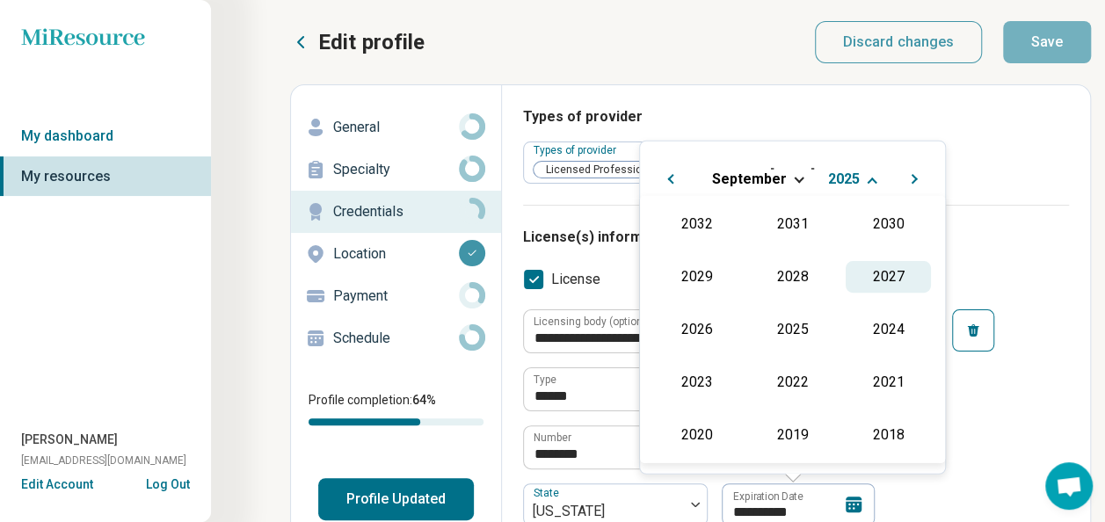  Describe the element at coordinates (795, 237) in the screenshot. I see `h3: License(s) information` at that location.